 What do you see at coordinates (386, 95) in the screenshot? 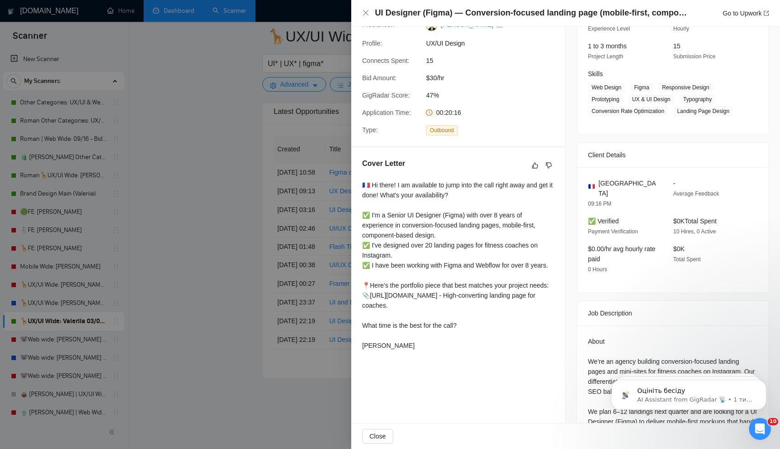
I see `span: GigRadar Score:` at bounding box center [386, 95].